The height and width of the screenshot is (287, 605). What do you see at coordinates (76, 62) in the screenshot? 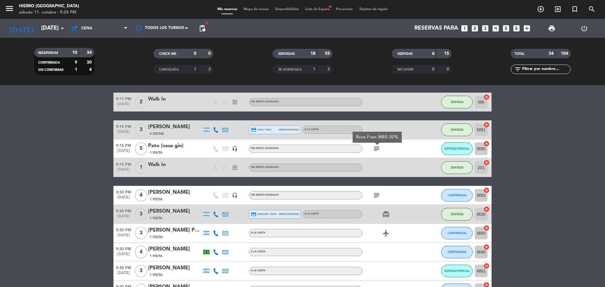
I see `strong: 9` at bounding box center [76, 62].